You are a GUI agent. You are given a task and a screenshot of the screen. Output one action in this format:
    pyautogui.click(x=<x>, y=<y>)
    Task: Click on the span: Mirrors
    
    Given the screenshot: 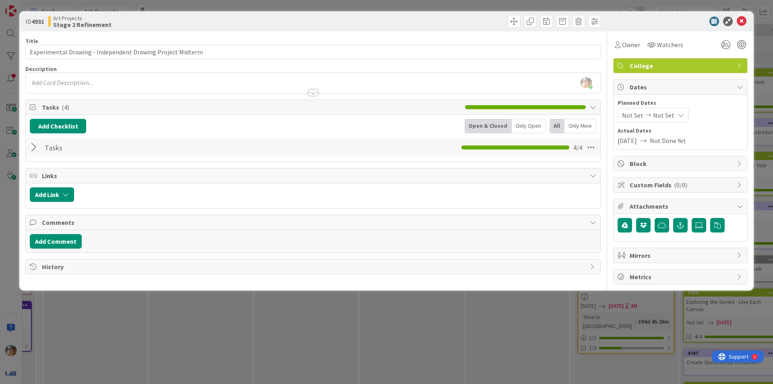 What is the action you would take?
    pyautogui.click(x=681, y=255)
    